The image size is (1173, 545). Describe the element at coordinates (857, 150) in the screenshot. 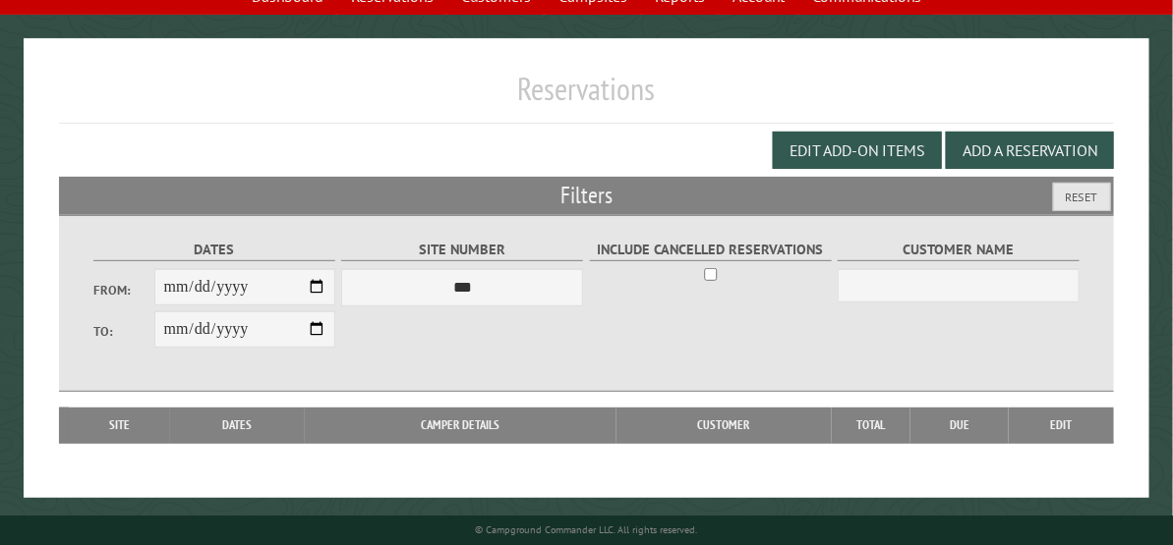

I see `button: Edit Add-on Items` at that location.